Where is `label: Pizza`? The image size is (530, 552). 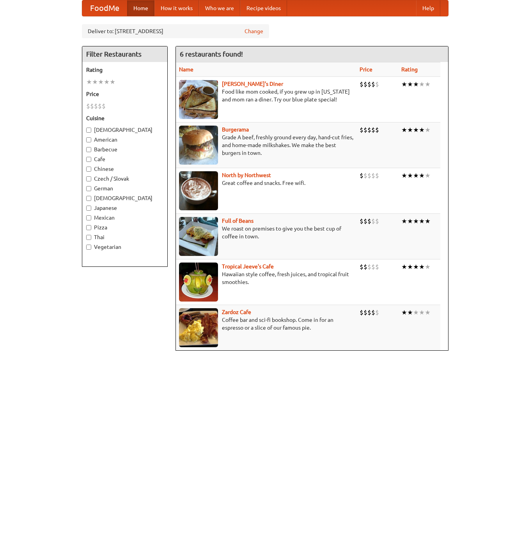 label: Pizza is located at coordinates (125, 227).